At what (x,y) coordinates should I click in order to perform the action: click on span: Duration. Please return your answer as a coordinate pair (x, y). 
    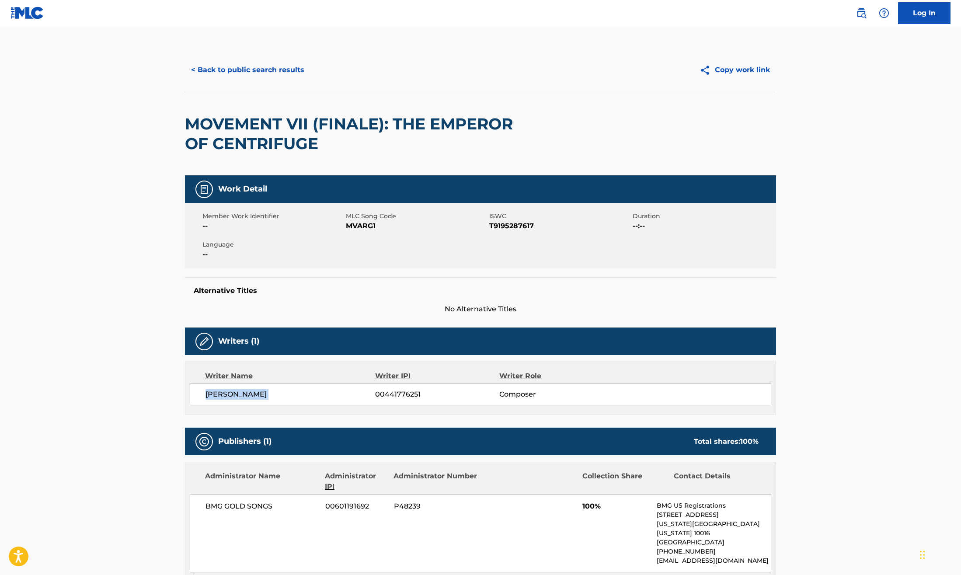
    Looking at the image, I should click on (703, 216).